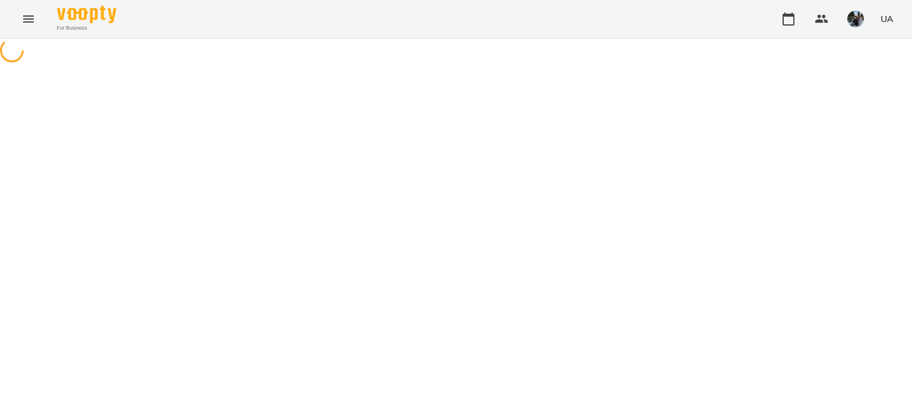 The width and height of the screenshot is (912, 413). I want to click on span: UA, so click(886, 18).